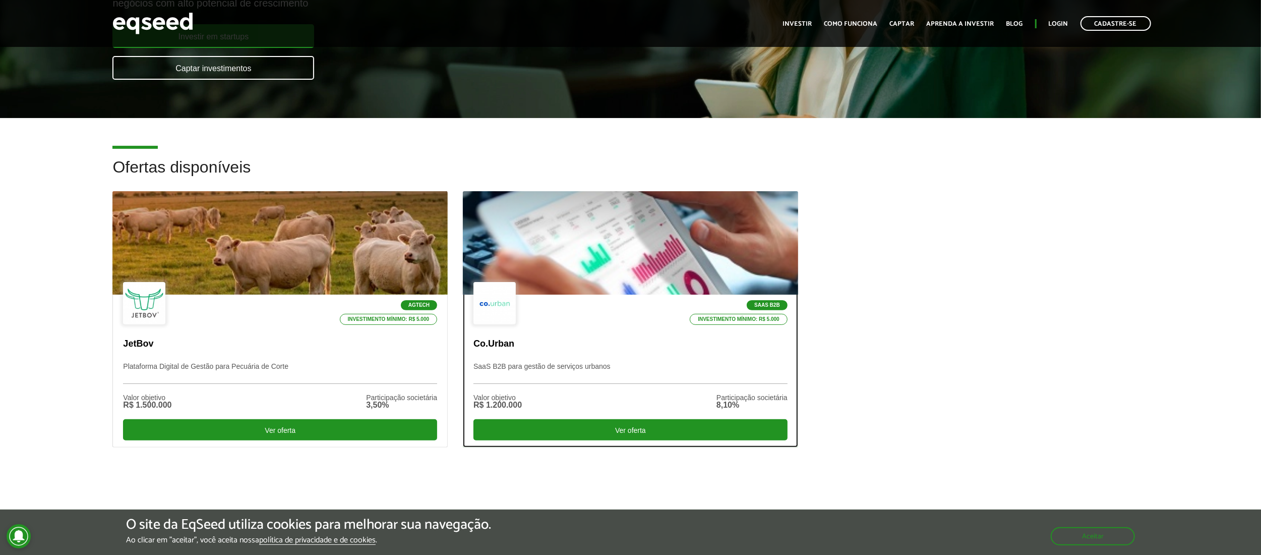 Image resolution: width=1261 pixels, height=555 pixels. What do you see at coordinates (960, 24) in the screenshot?
I see `a: Aprenda a investir` at bounding box center [960, 24].